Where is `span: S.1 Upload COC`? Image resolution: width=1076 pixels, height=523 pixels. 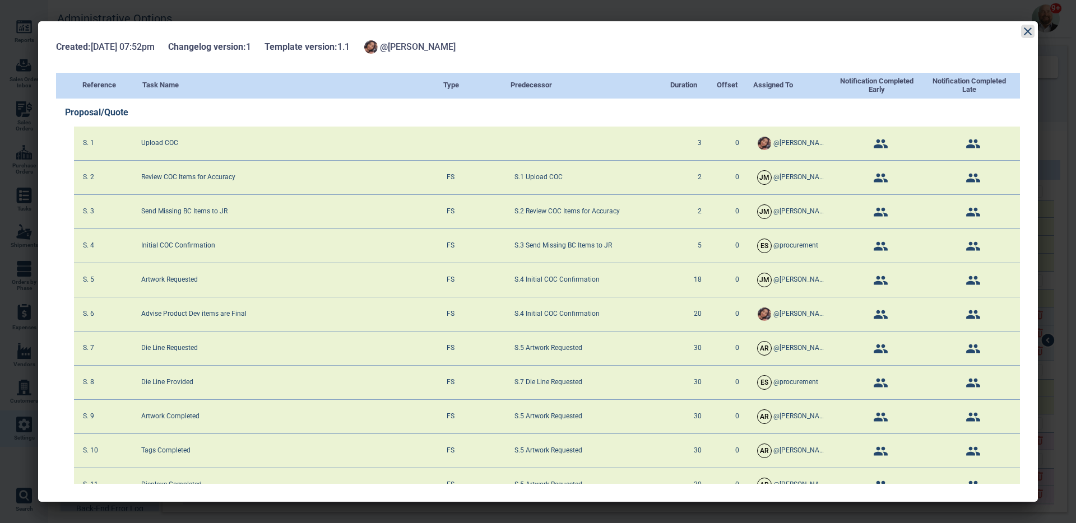
span: S.1 Upload COC is located at coordinates (538, 178).